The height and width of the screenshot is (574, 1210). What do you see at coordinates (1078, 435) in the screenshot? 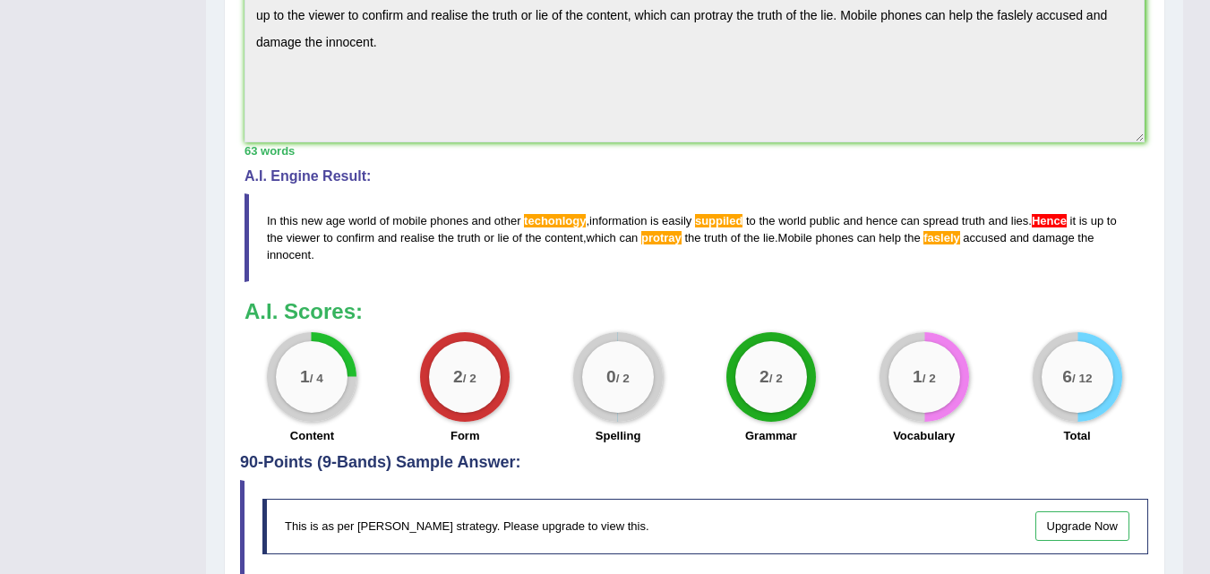
I see `label: Total` at bounding box center [1078, 435].